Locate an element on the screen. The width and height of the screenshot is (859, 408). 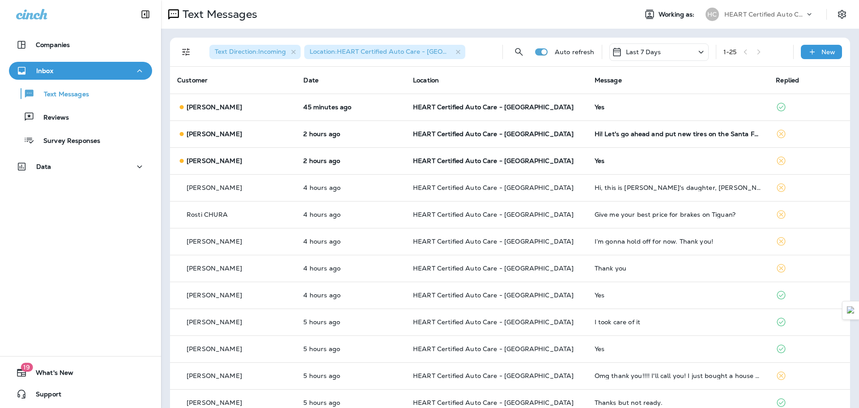
p: Data is located at coordinates (44, 166).